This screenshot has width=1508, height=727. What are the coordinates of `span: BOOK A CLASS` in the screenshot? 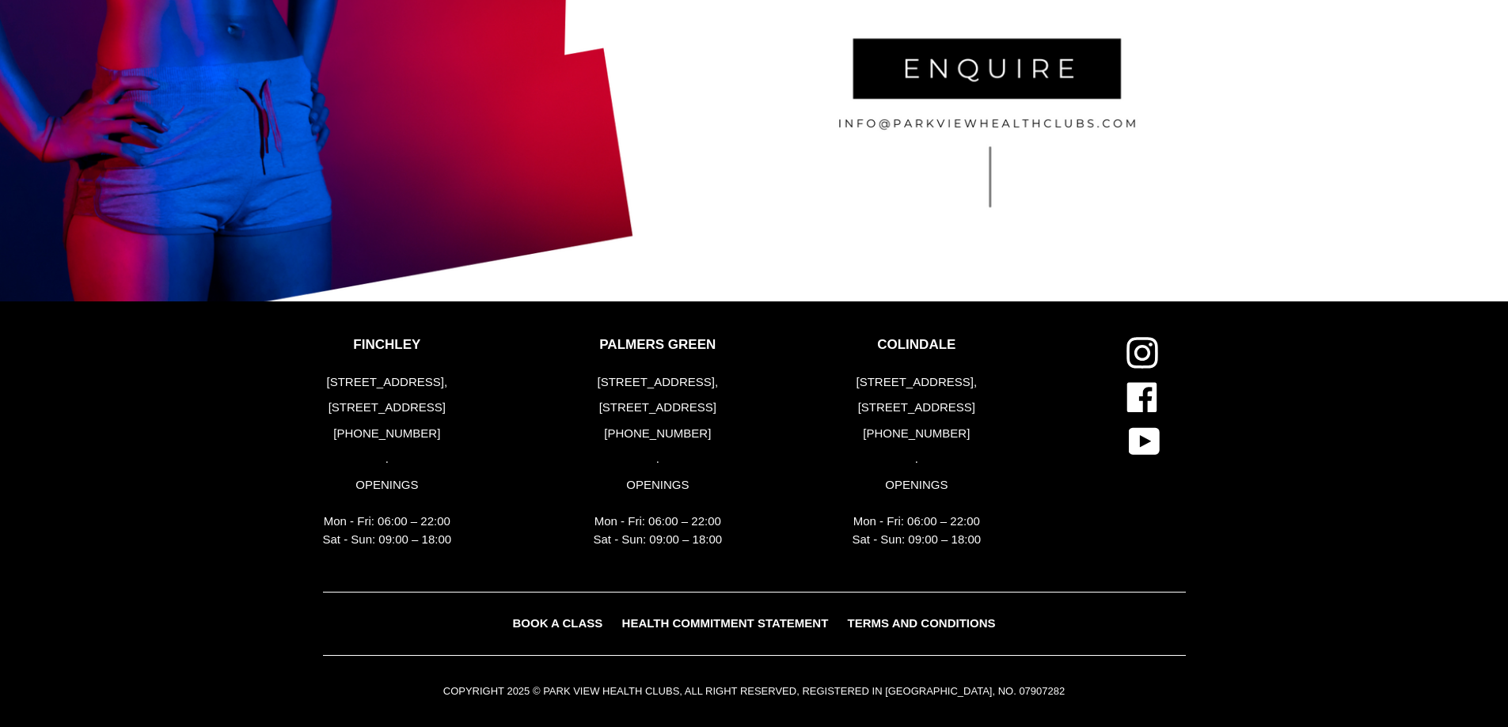 It's located at (557, 623).